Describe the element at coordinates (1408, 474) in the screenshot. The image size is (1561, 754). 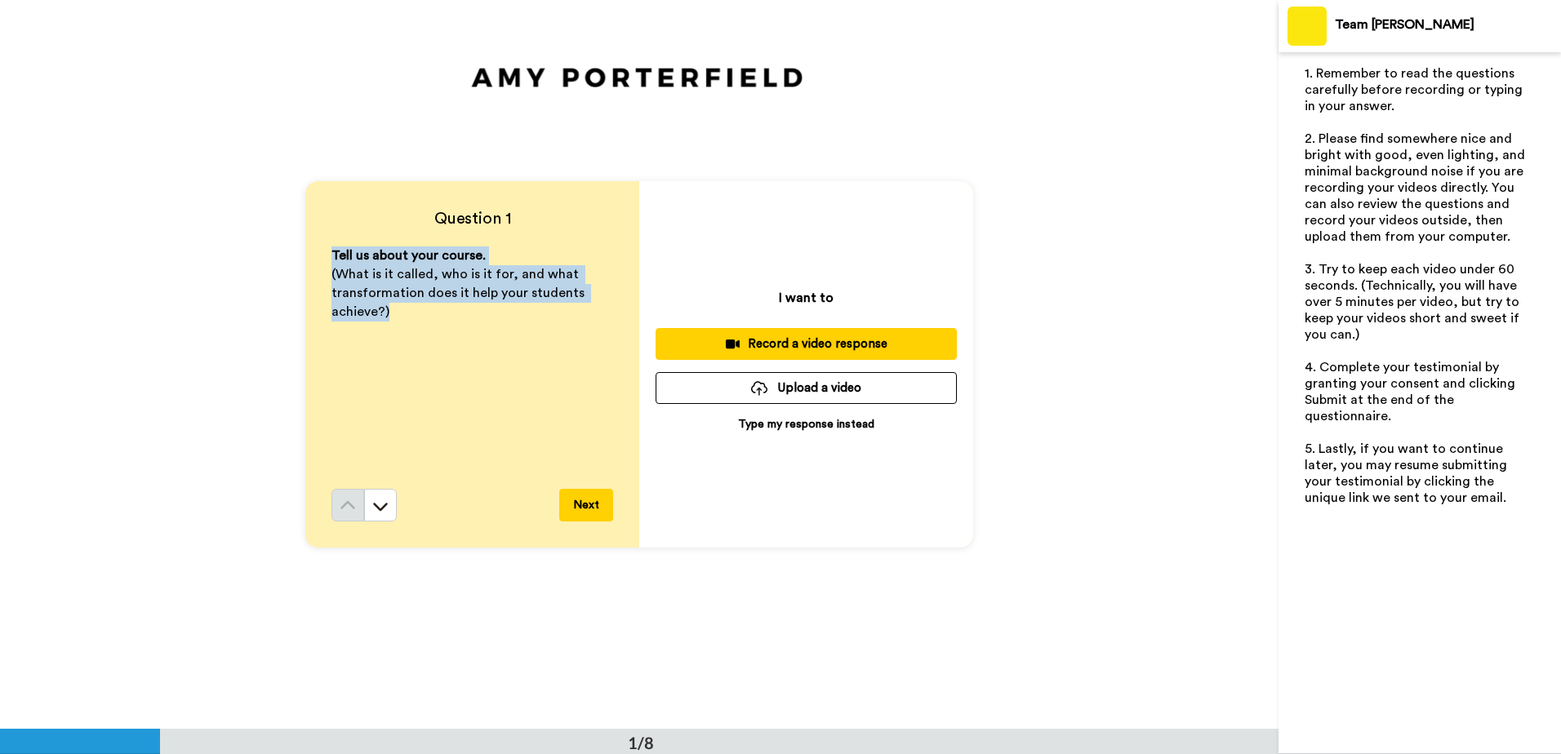
I see `span: 5. Lastly, if you want to continue later, you may resume submitting your testimonial by clicking ...` at that location.